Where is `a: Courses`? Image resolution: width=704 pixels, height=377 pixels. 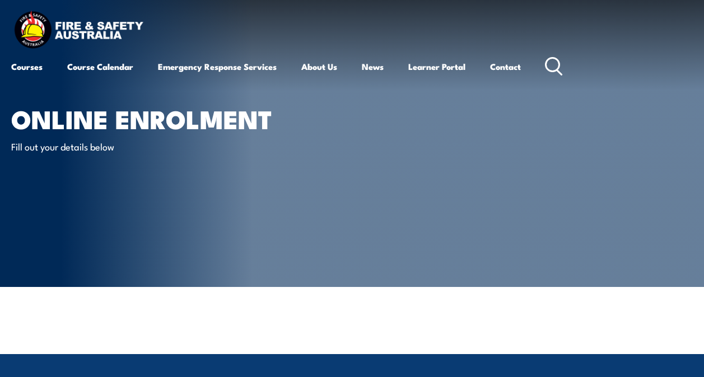
a: Courses is located at coordinates (27, 67).